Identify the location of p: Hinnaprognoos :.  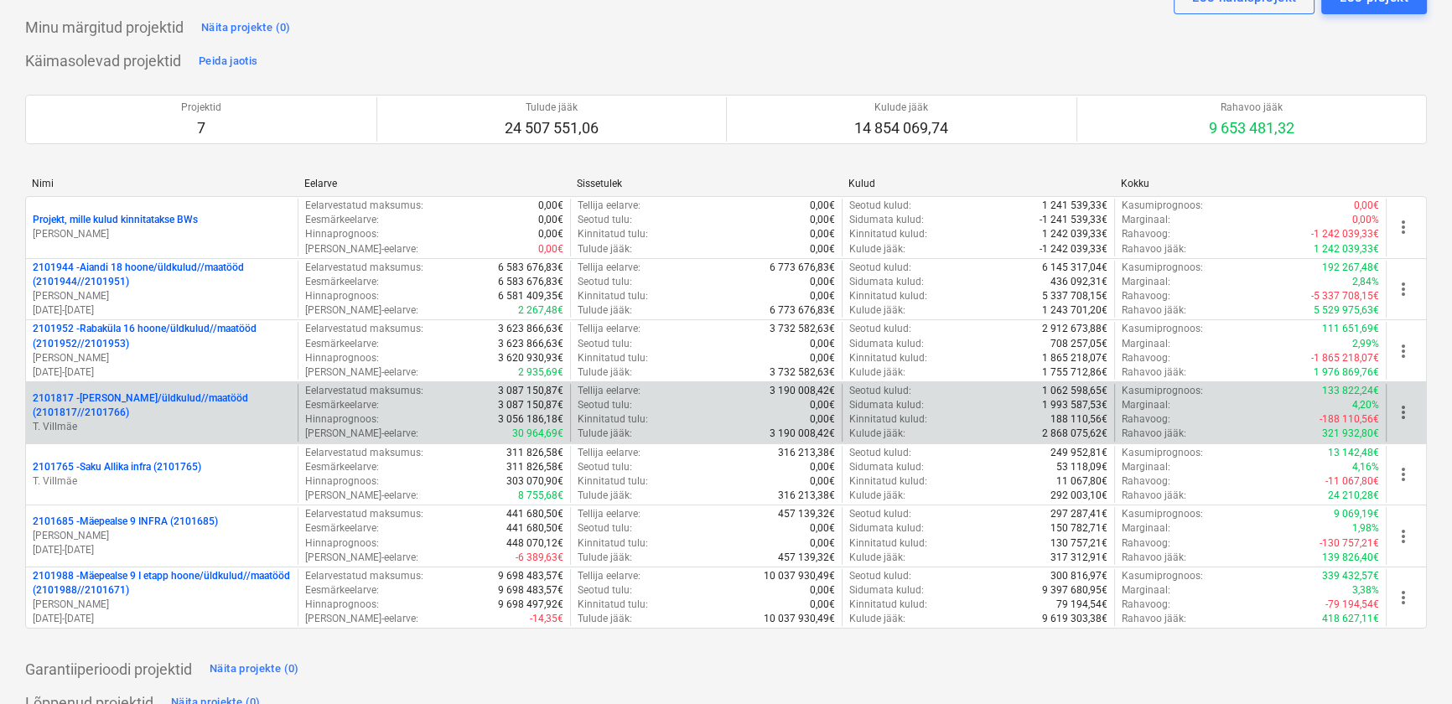
(342, 296).